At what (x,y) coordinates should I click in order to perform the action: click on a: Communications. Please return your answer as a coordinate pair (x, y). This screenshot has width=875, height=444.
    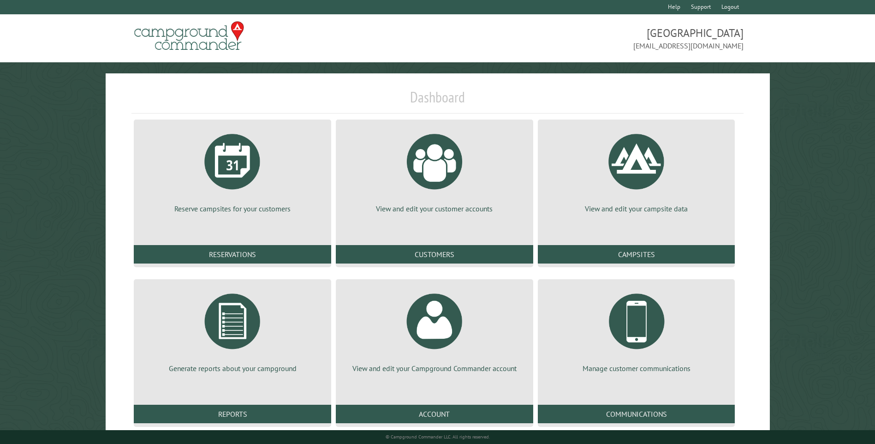
    Looking at the image, I should click on (637, 414).